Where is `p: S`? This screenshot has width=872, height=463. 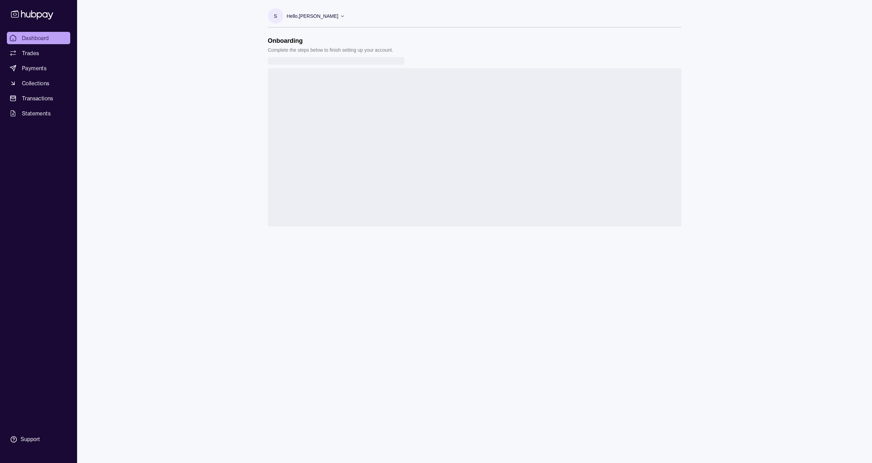
p: S is located at coordinates (275, 16).